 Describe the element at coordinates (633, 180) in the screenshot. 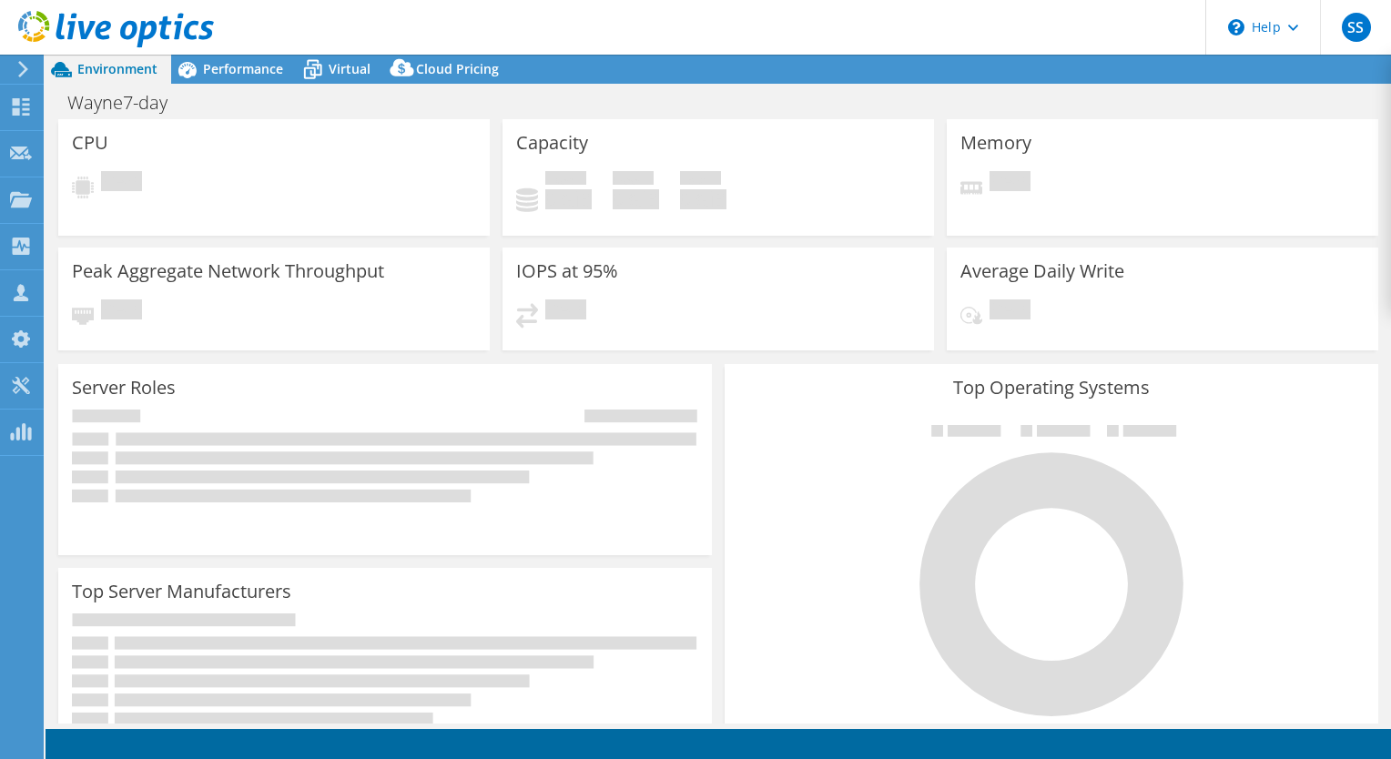

I see `span: Free` at that location.